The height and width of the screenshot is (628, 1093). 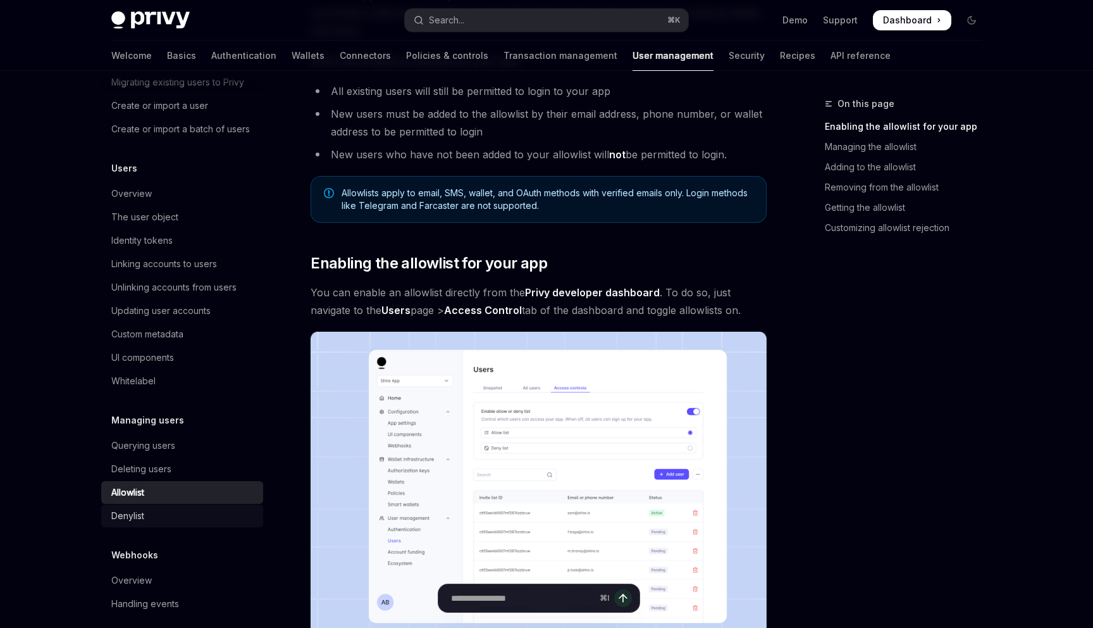 What do you see at coordinates (308, 56) in the screenshot?
I see `a: Wallets` at bounding box center [308, 56].